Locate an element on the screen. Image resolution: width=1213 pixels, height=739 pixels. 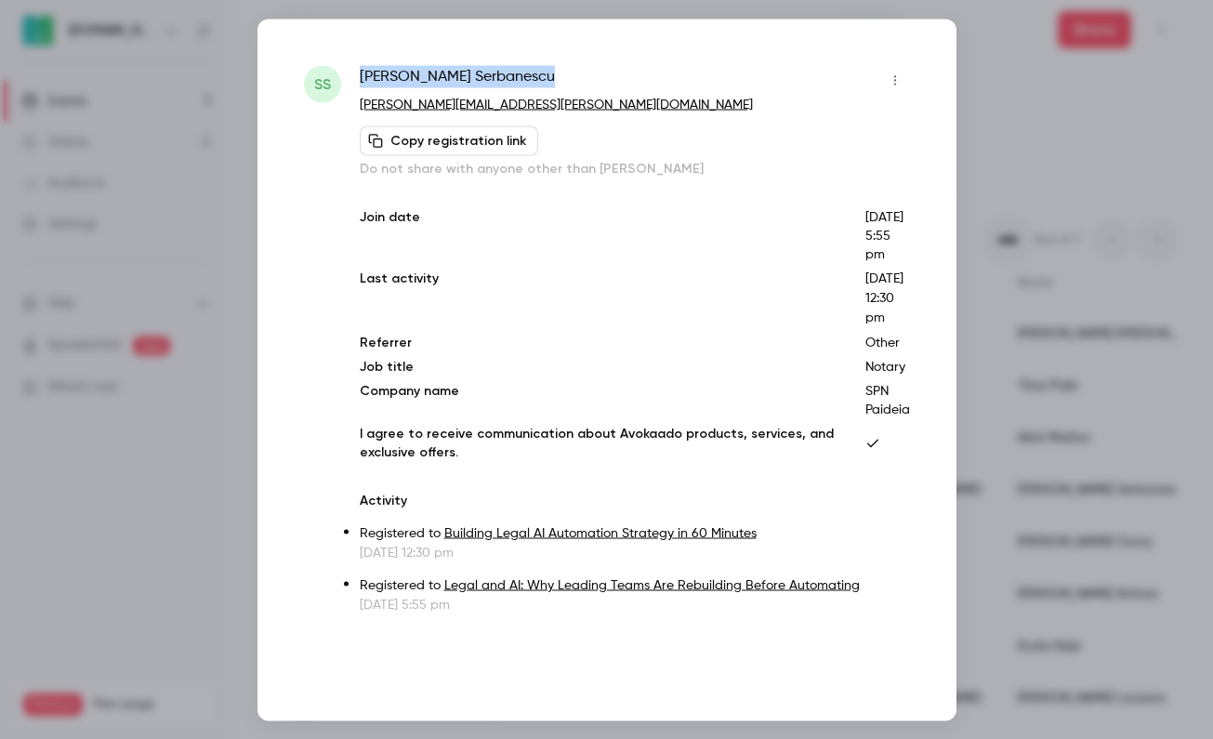
p: Job title is located at coordinates (598, 366).